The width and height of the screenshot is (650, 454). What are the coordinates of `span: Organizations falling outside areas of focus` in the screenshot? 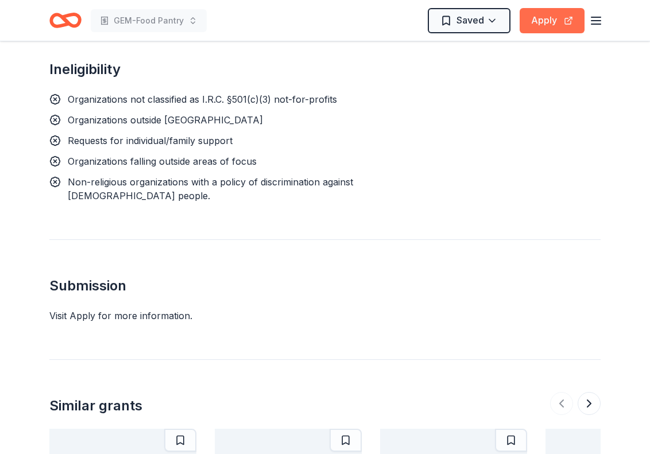 It's located at (162, 161).